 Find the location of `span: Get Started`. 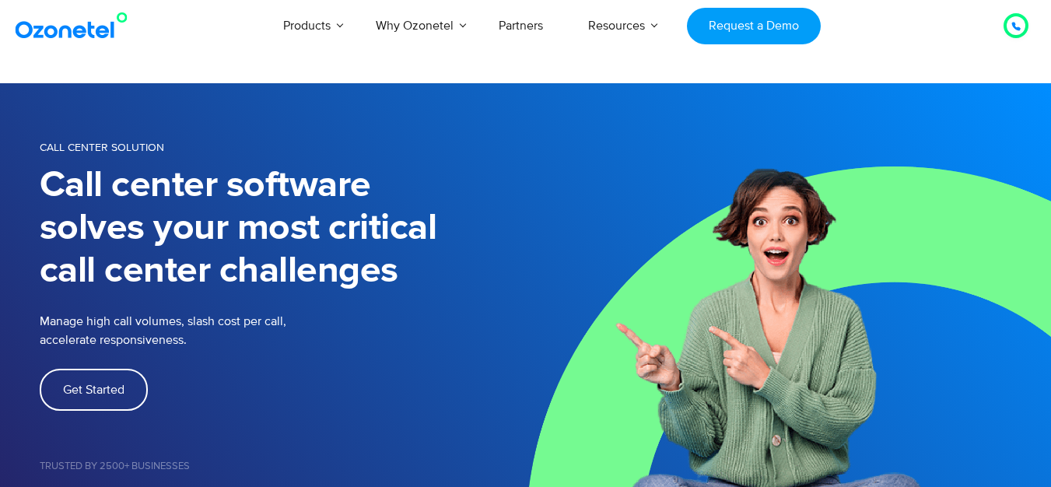

span: Get Started is located at coordinates (93, 390).